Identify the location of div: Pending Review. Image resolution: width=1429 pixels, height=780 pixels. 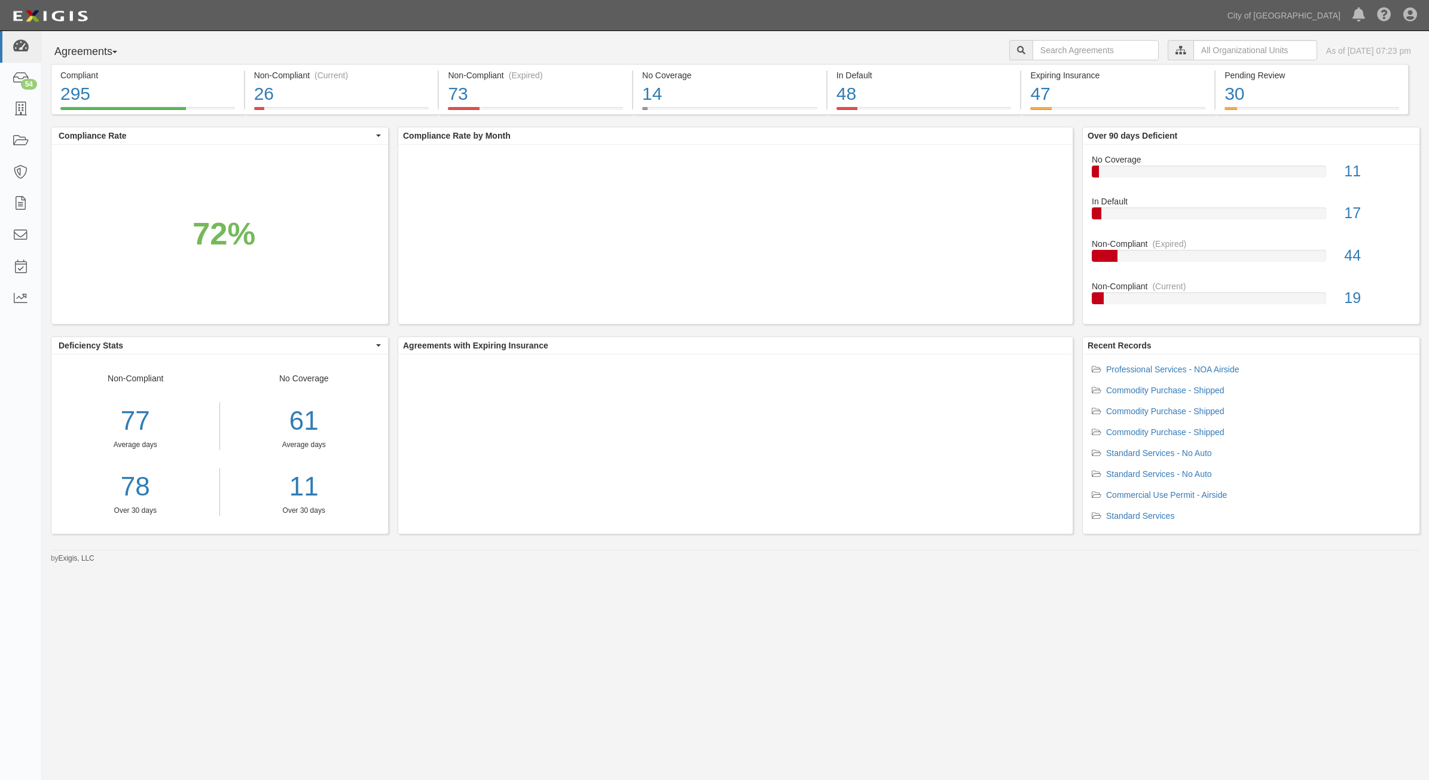
(1312, 75).